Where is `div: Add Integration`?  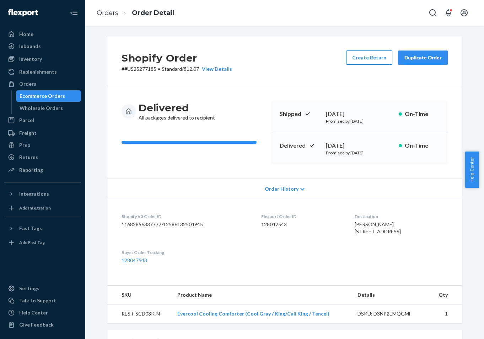
div: Add Integration is located at coordinates (35, 208).